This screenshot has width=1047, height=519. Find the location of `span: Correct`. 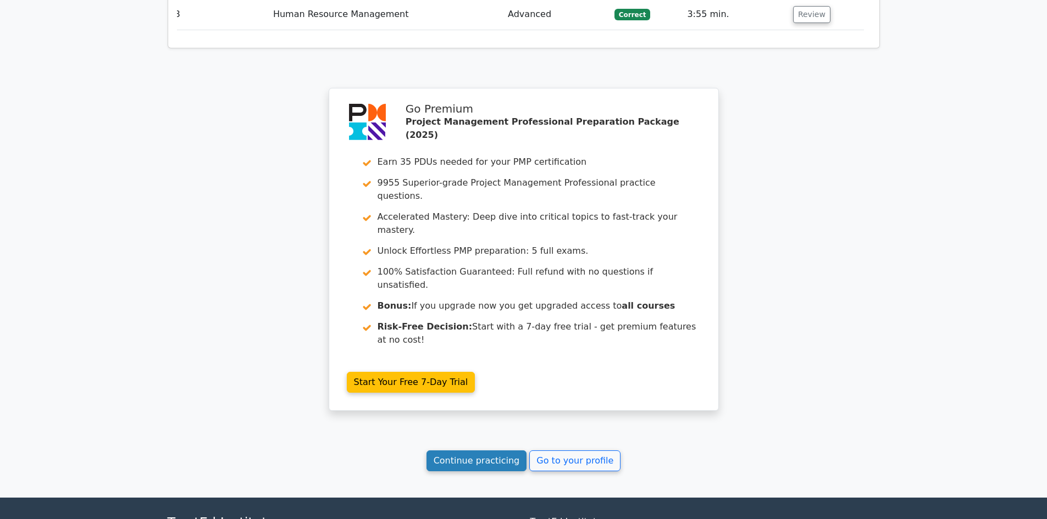

span: Correct is located at coordinates (632, 14).